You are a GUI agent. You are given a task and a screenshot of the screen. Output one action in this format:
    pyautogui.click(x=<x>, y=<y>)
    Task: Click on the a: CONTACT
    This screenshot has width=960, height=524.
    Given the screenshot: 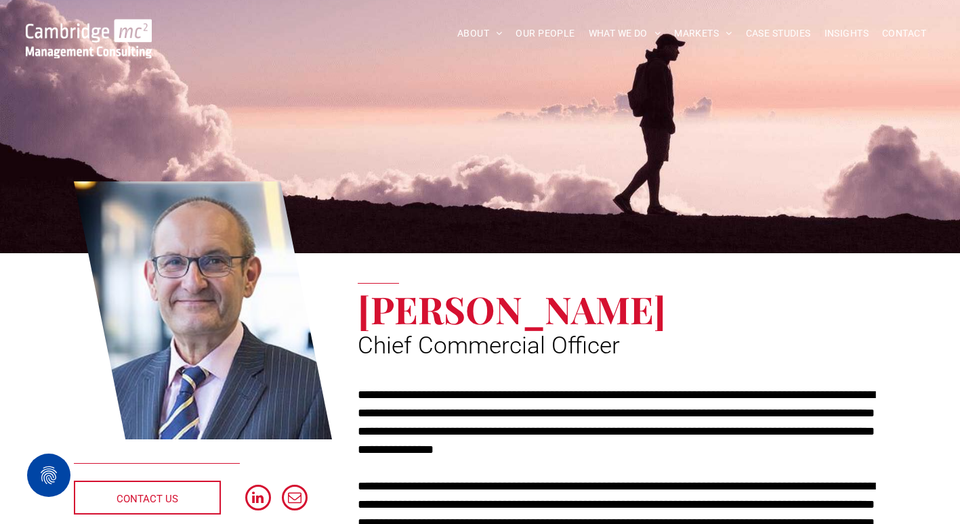 What is the action you would take?
    pyautogui.click(x=904, y=33)
    